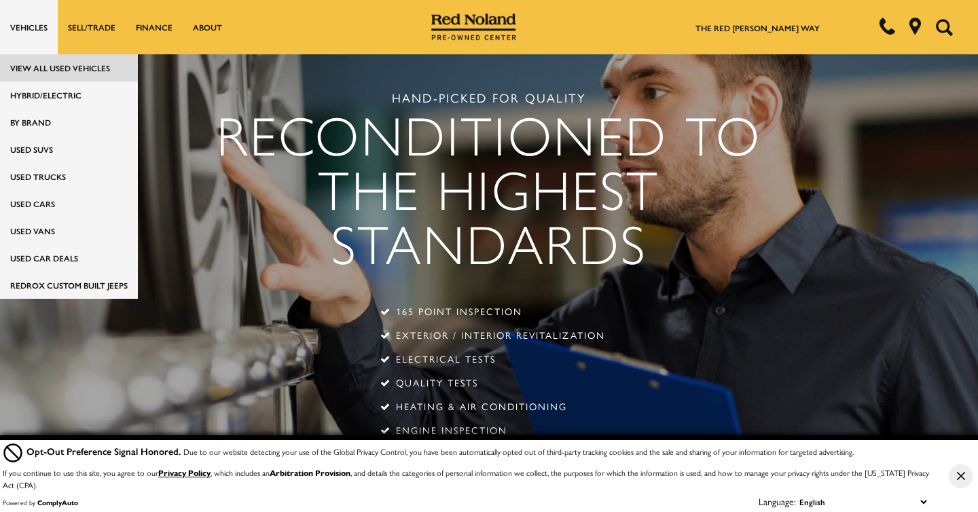 The width and height of the screenshot is (978, 512). I want to click on button: Open the search field, so click(944, 27).